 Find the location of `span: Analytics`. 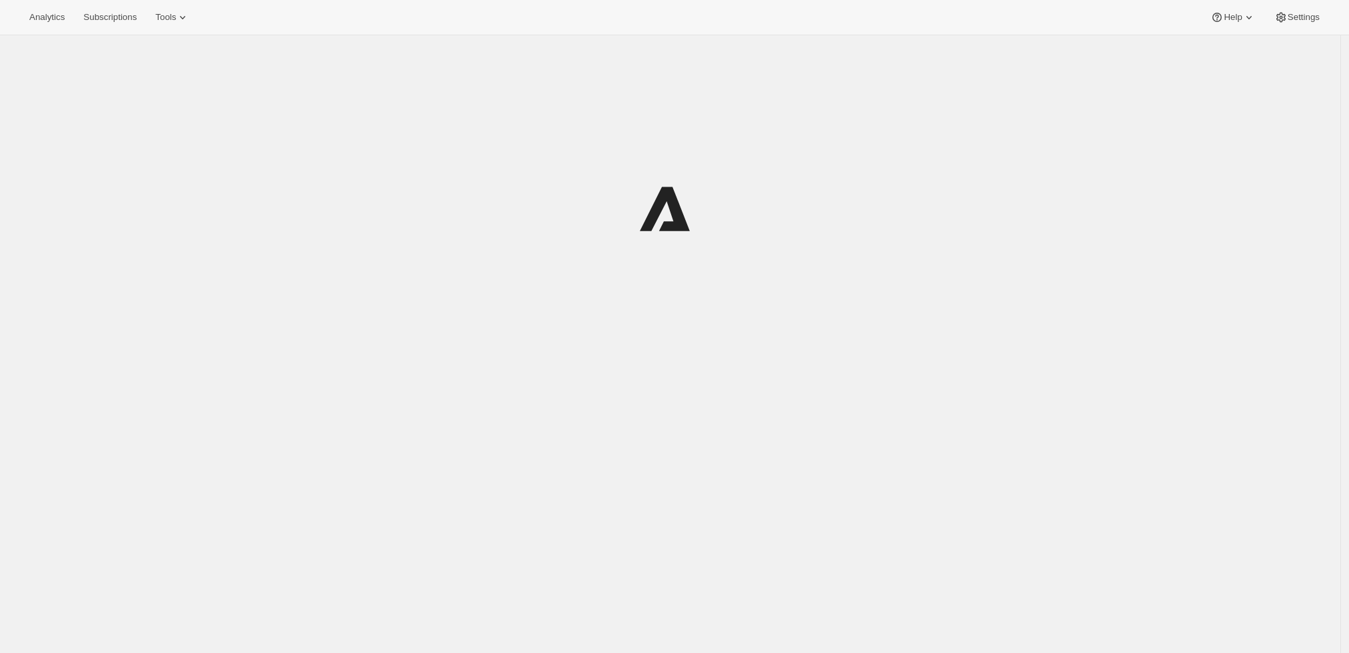

span: Analytics is located at coordinates (47, 17).